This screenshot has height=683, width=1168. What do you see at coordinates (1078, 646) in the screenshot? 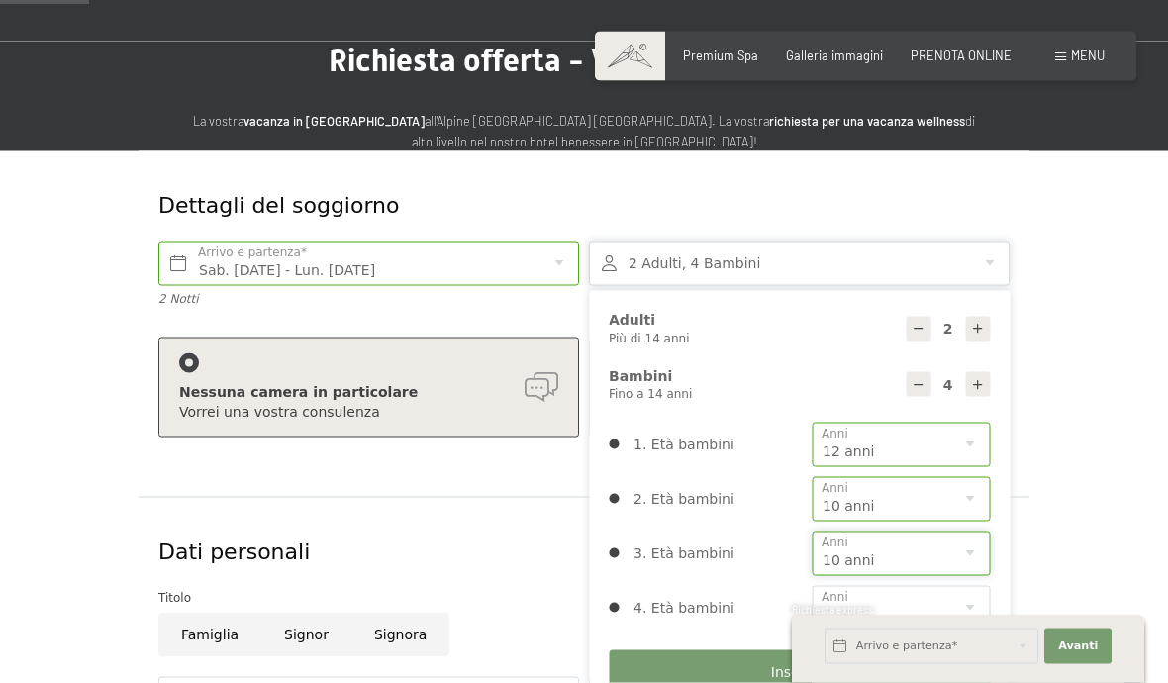
I see `button: Avanti` at bounding box center [1078, 646].